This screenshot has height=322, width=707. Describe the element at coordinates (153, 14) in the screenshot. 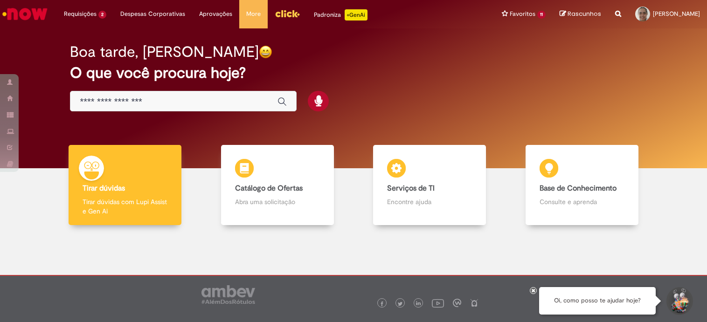

I see `span: Despesas Corporativas` at that location.